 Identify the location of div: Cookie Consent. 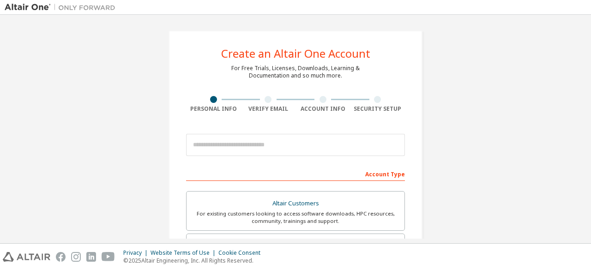
(242, 253).